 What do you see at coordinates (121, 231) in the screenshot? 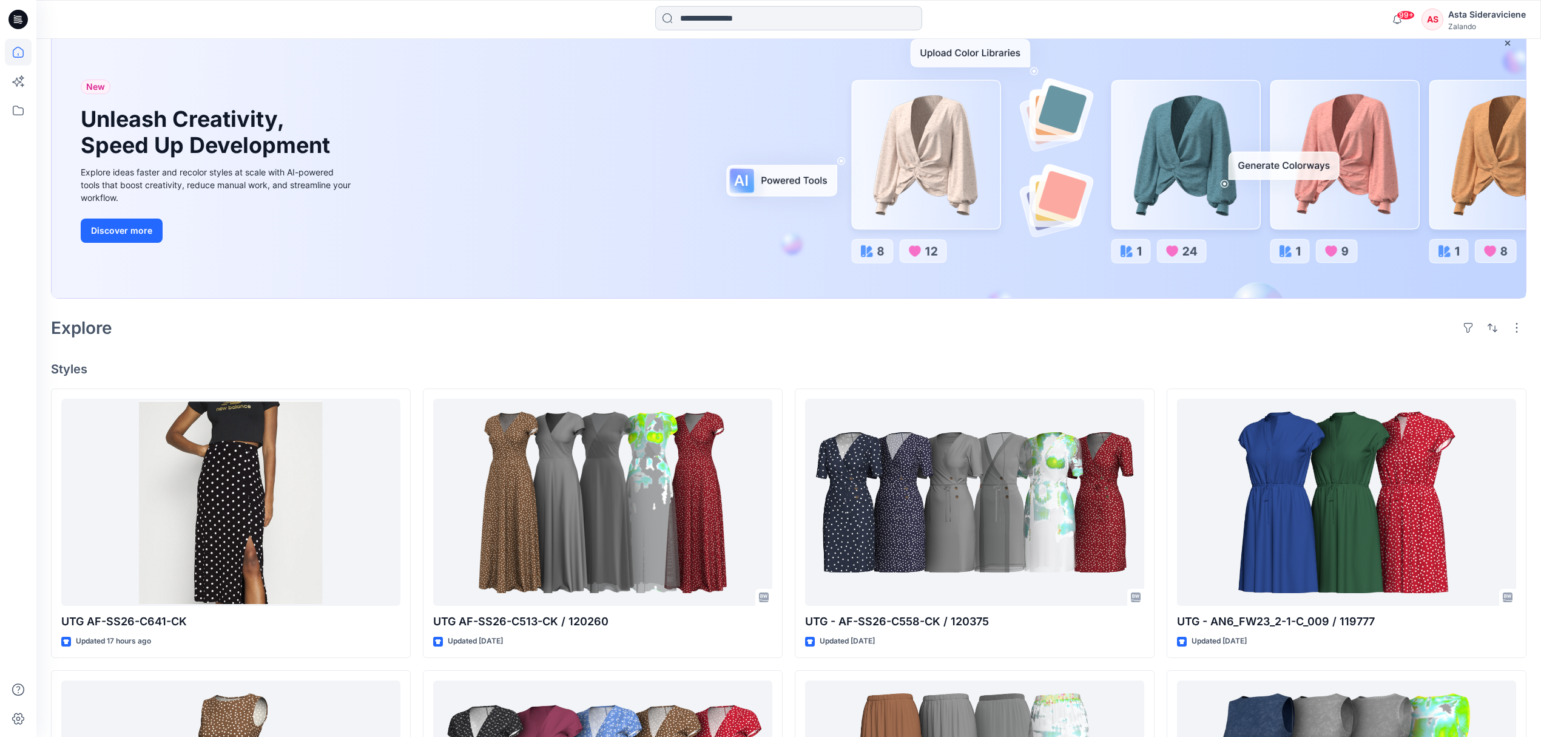
I see `button: Discover more` at bounding box center [121, 231].